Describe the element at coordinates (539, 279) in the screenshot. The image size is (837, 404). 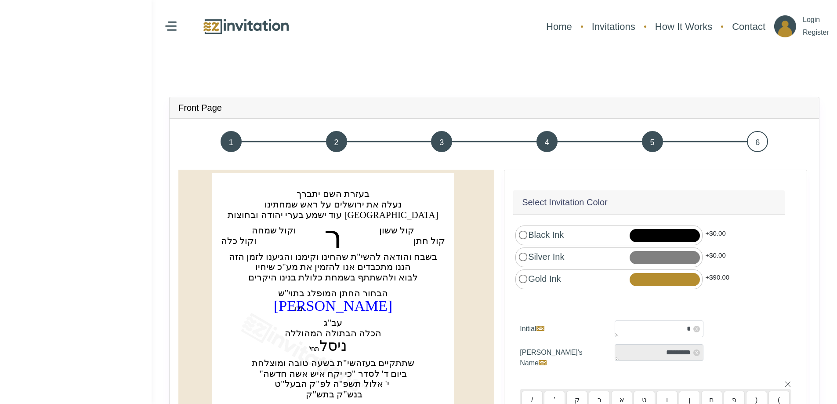
I see `label: Gold Ink` at that location.